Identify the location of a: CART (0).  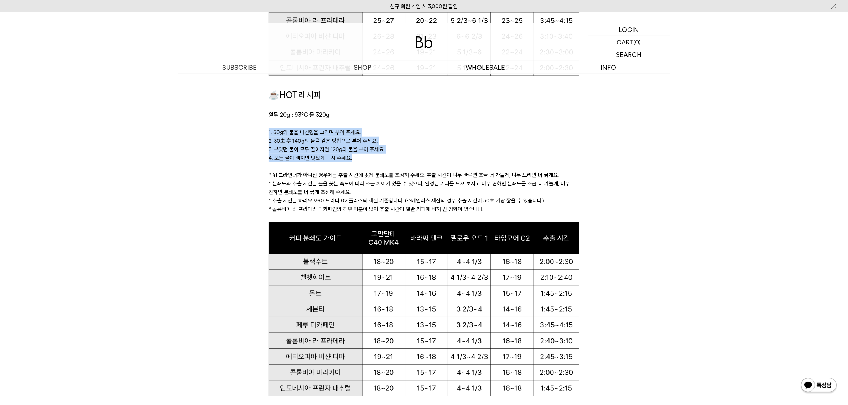
(629, 42).